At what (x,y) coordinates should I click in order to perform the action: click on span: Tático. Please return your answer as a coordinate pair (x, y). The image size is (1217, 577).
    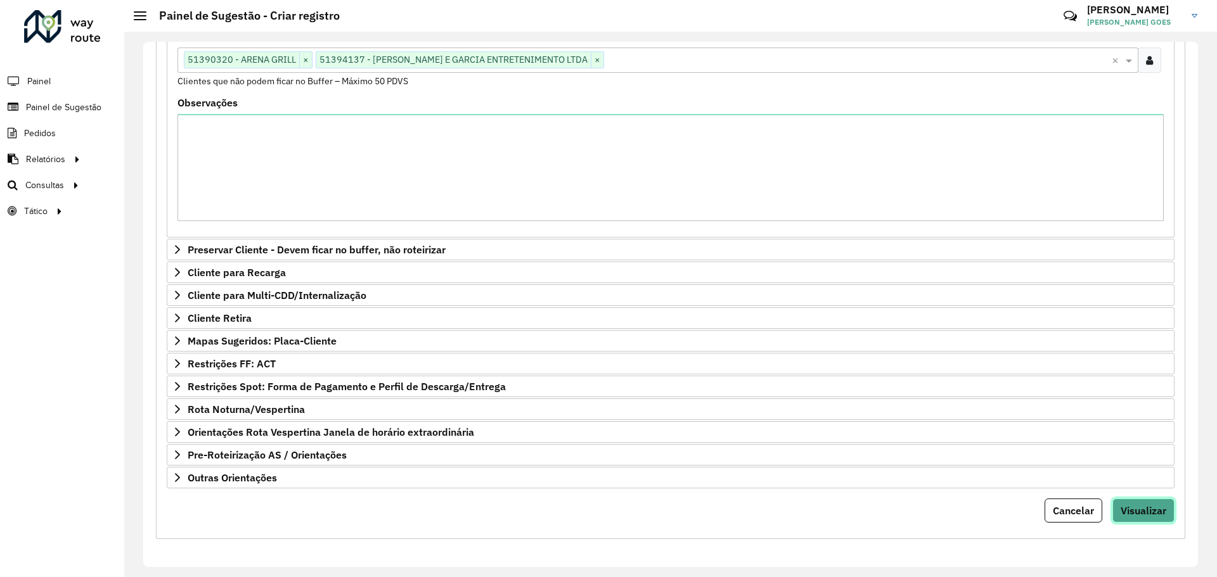
    Looking at the image, I should click on (35, 211).